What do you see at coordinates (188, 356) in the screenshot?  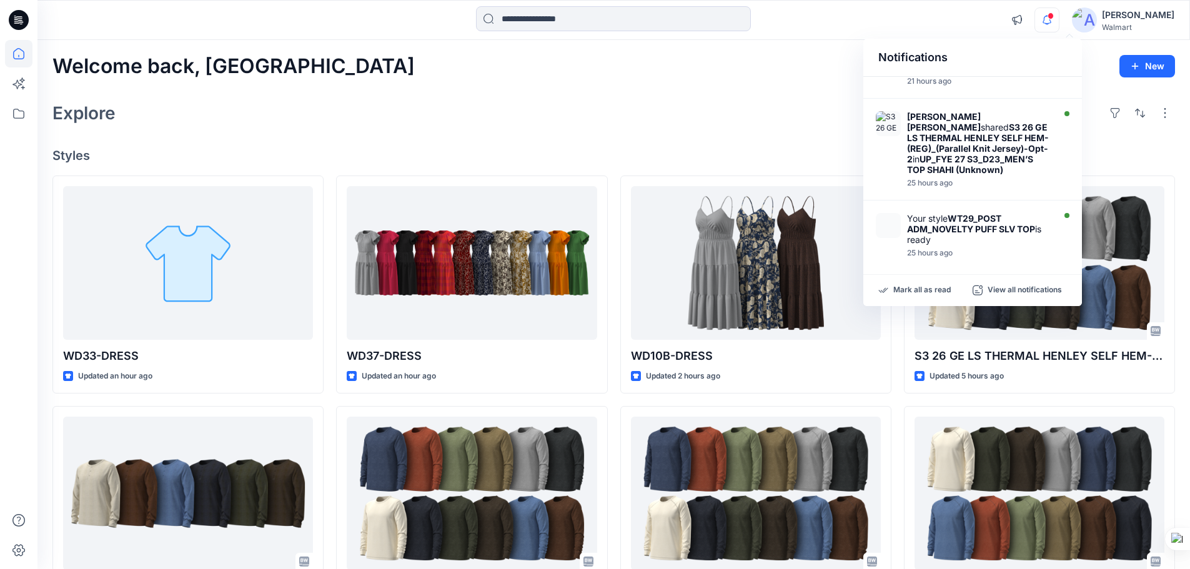 I see `p: WD33-DRESS` at bounding box center [188, 356].